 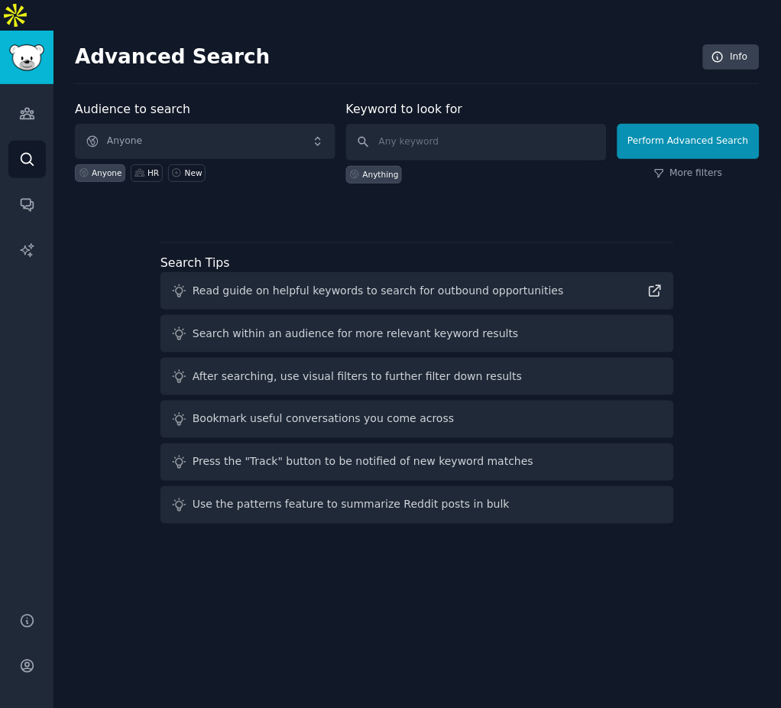 What do you see at coordinates (132, 109) in the screenshot?
I see `label: Audience to search` at bounding box center [132, 109].